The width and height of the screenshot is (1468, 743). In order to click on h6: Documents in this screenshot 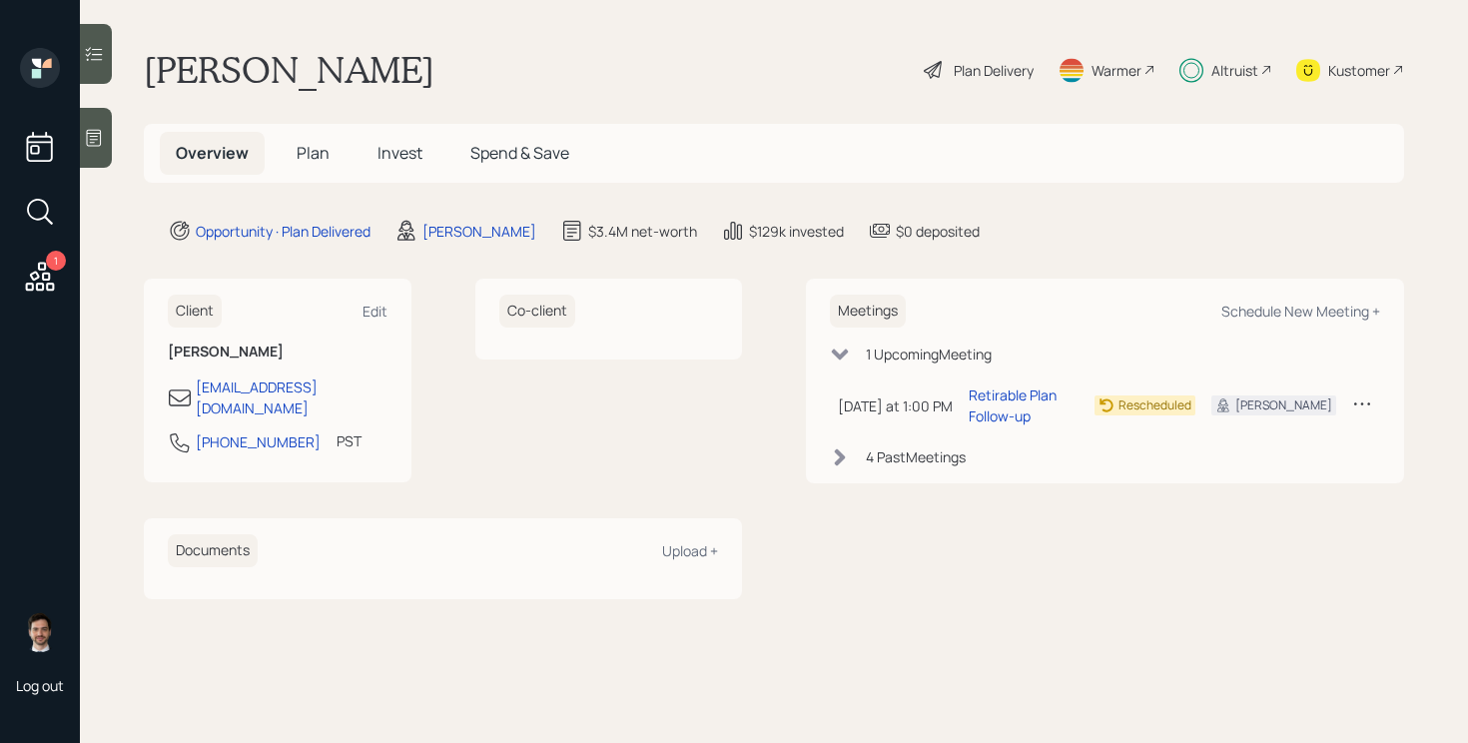, I will do `click(213, 550)`.